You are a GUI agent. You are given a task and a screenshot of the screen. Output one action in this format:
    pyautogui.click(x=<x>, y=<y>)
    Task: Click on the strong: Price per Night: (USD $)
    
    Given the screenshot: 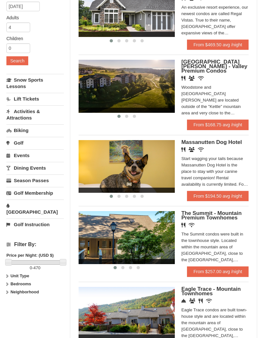 What is the action you would take?
    pyautogui.click(x=30, y=255)
    